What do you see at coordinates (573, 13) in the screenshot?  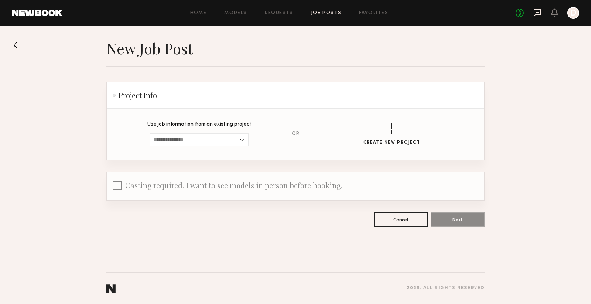 I see `a: D` at bounding box center [573, 13].